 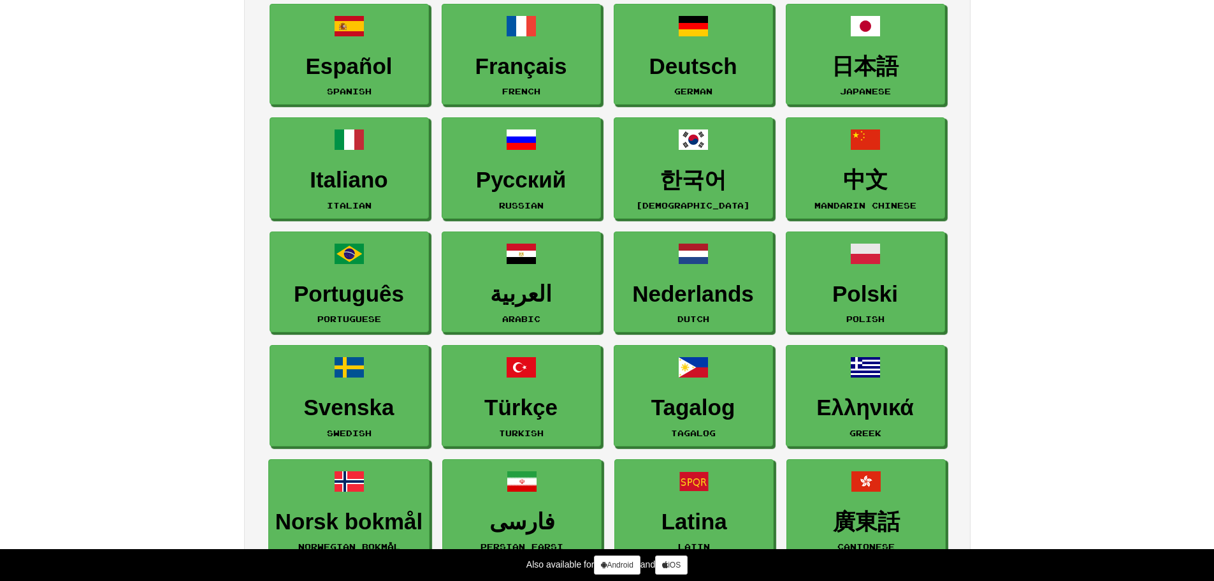 What do you see at coordinates (865, 395) in the screenshot?
I see `a: ΕλληνικάGreek` at bounding box center [865, 395].